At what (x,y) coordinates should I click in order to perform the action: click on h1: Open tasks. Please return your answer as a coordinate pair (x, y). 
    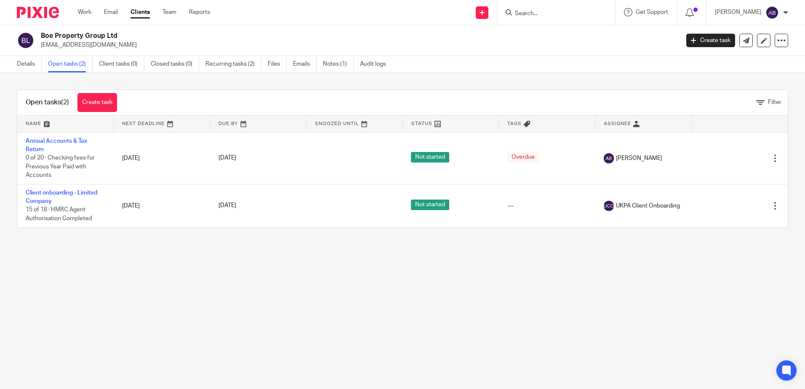
    Looking at the image, I should click on (47, 102).